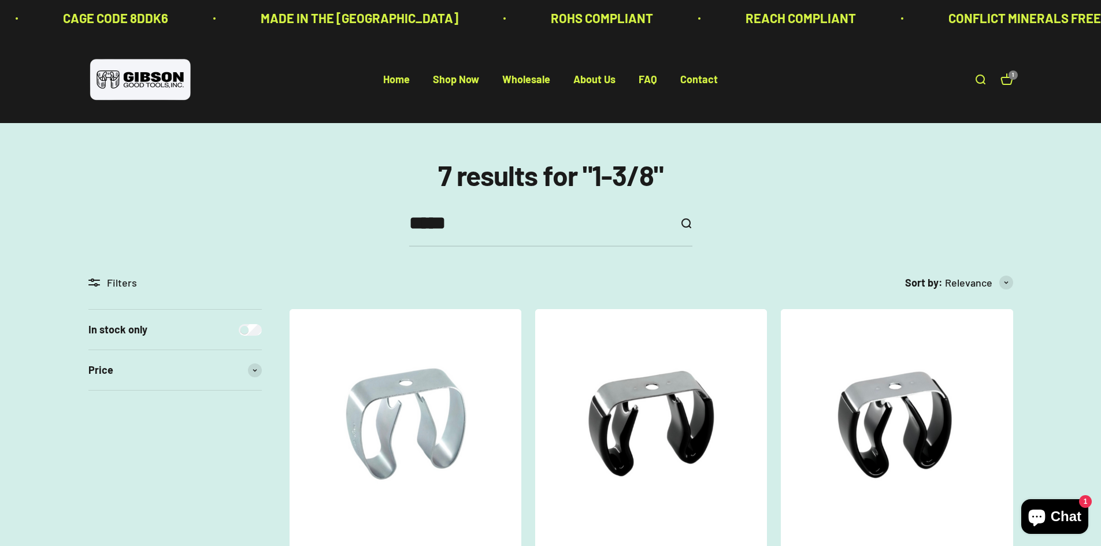 The image size is (1101, 546). What do you see at coordinates (396, 80) in the screenshot?
I see `a: Home` at bounding box center [396, 80].